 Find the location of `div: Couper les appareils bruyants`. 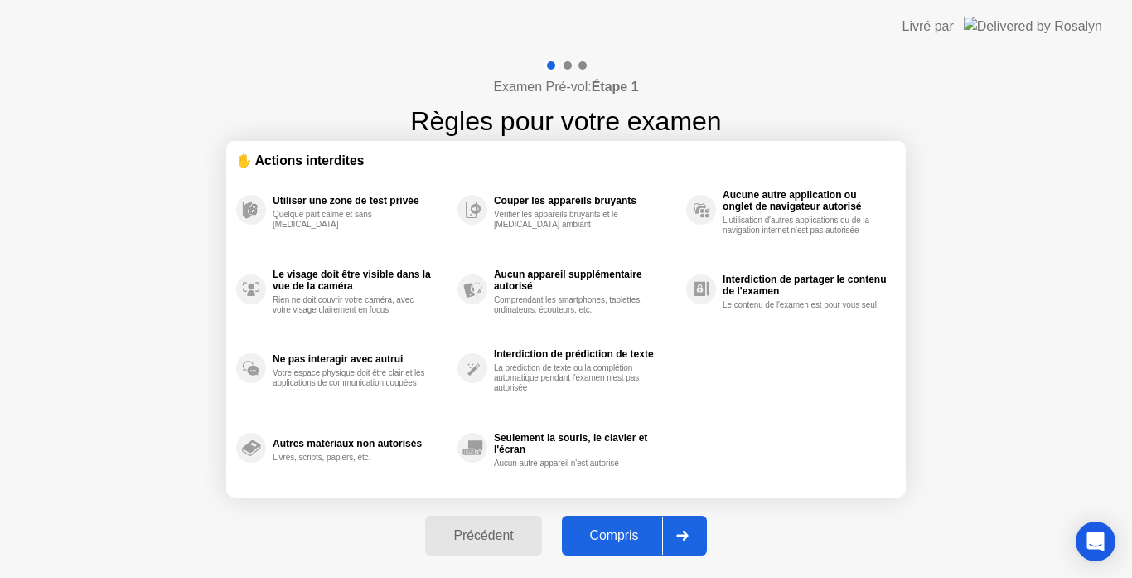

div: Couper les appareils bruyants is located at coordinates (586, 201).